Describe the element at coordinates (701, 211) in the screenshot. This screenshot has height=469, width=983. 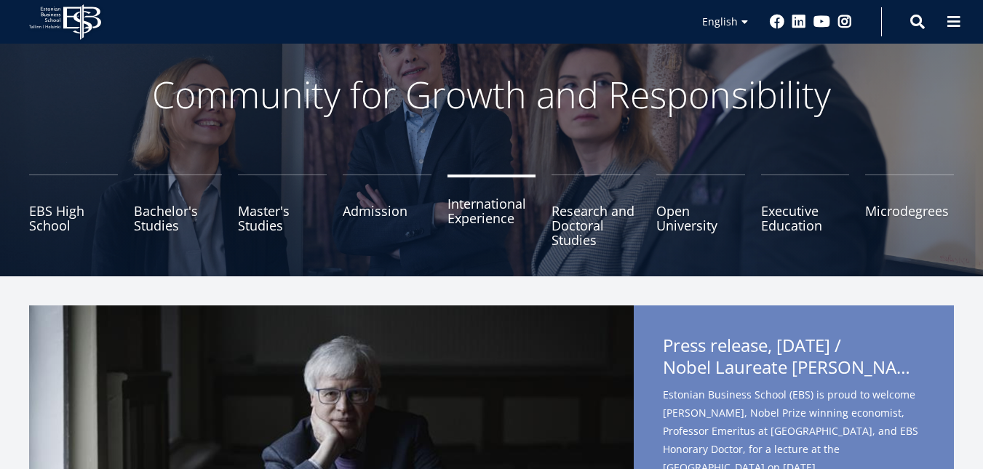
I see `a: Open University` at that location.